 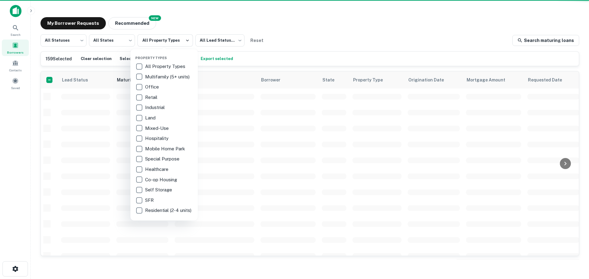 I want to click on p: Retail, so click(x=152, y=98).